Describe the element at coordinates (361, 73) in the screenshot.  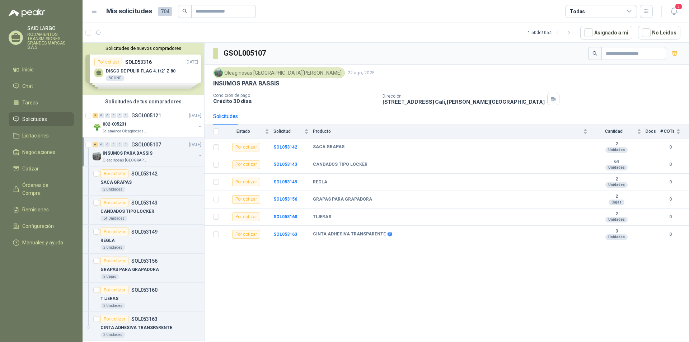
I see `p: 22 ago, 2025` at that location.